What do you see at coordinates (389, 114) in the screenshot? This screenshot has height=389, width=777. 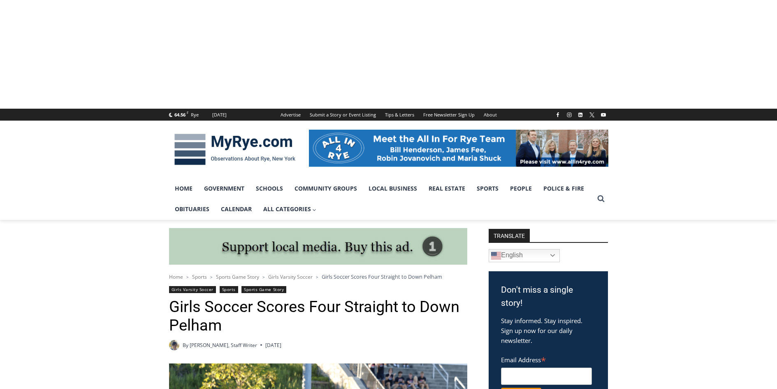 I see `nav: Secondary Navigation` at bounding box center [389, 114].